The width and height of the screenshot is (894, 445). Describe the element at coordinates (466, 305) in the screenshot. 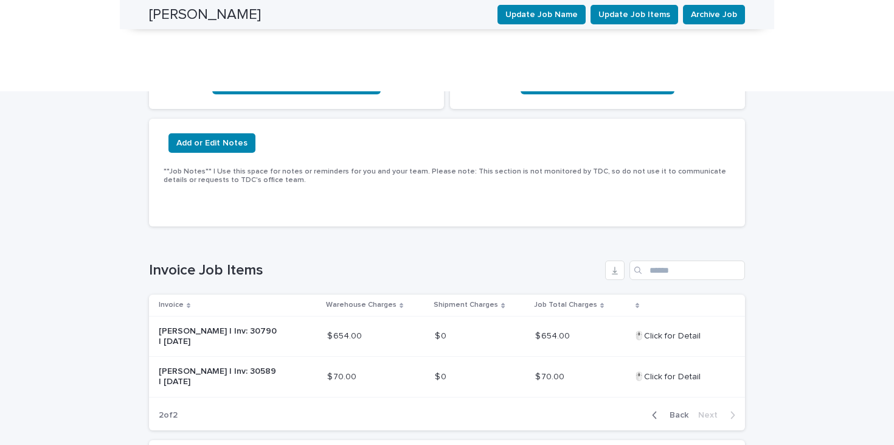

I see `p: Shipment Charges` at that location.